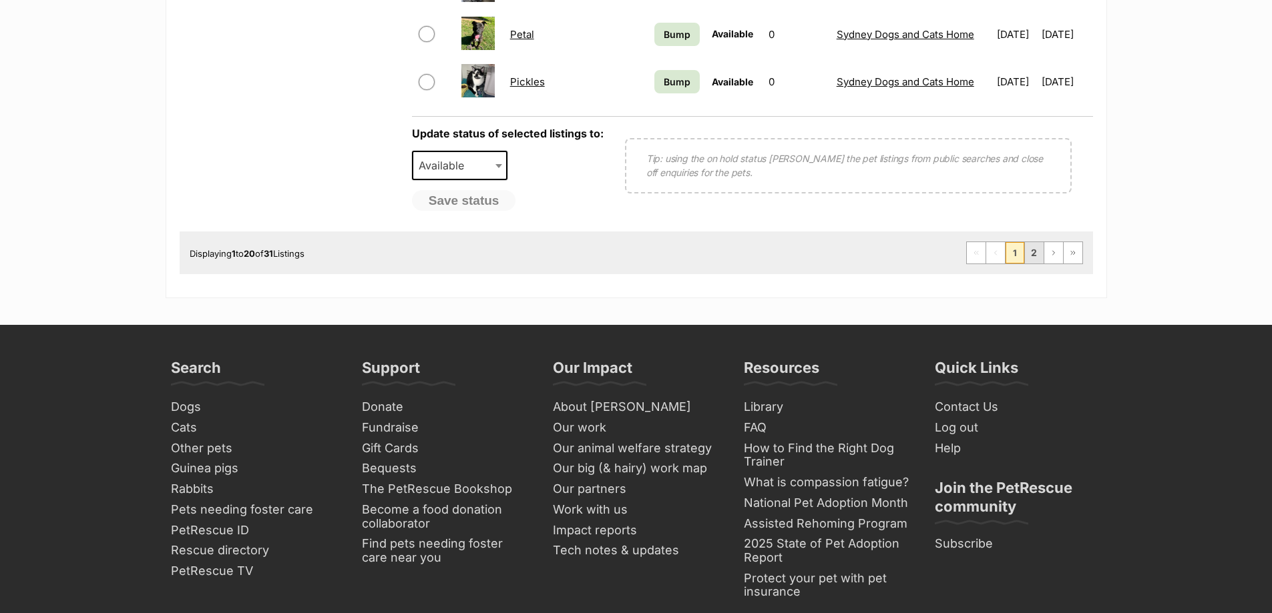  I want to click on span: First page, so click(976, 253).